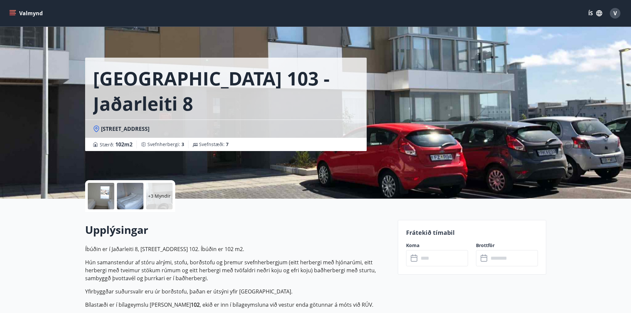 This screenshot has height=313, width=631. I want to click on label: Koma, so click(437, 245).